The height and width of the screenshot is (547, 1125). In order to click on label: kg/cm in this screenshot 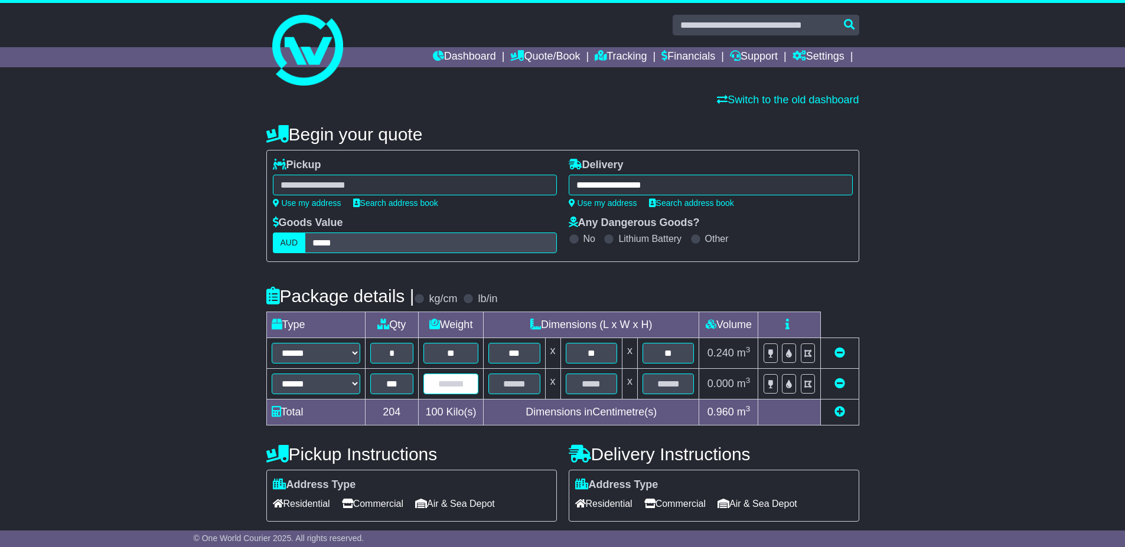, I will do `click(443, 299)`.